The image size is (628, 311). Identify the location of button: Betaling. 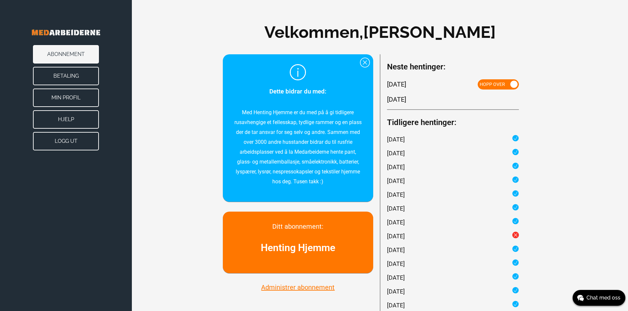
(66, 76).